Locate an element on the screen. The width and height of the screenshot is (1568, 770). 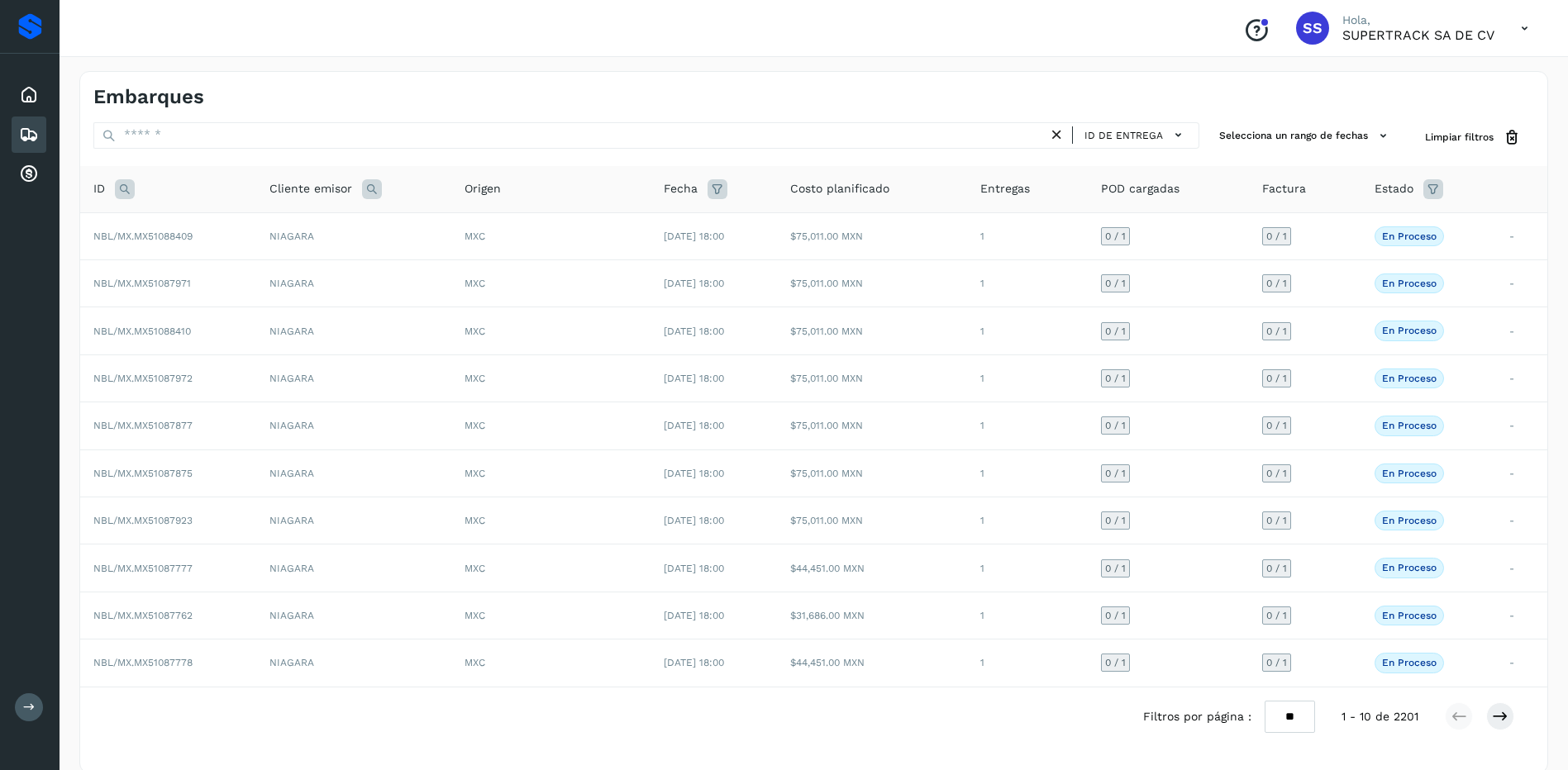
span: NBL/MX.MX51087778 is located at coordinates (143, 663).